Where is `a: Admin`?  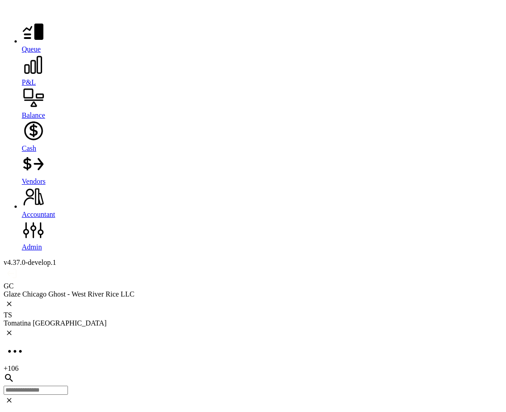 a: Admin is located at coordinates (262, 235).